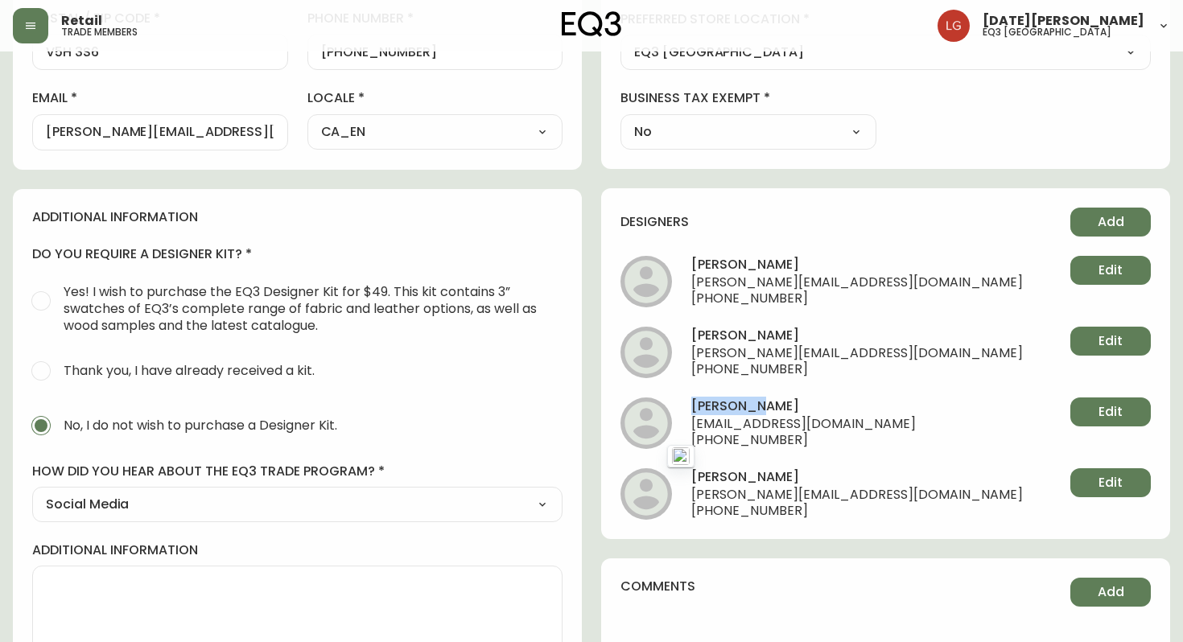 Image resolution: width=1183 pixels, height=642 pixels. Describe the element at coordinates (953, 26) in the screenshot. I see `img: 2638f148bab13be18035375ceda1d187` at that location.